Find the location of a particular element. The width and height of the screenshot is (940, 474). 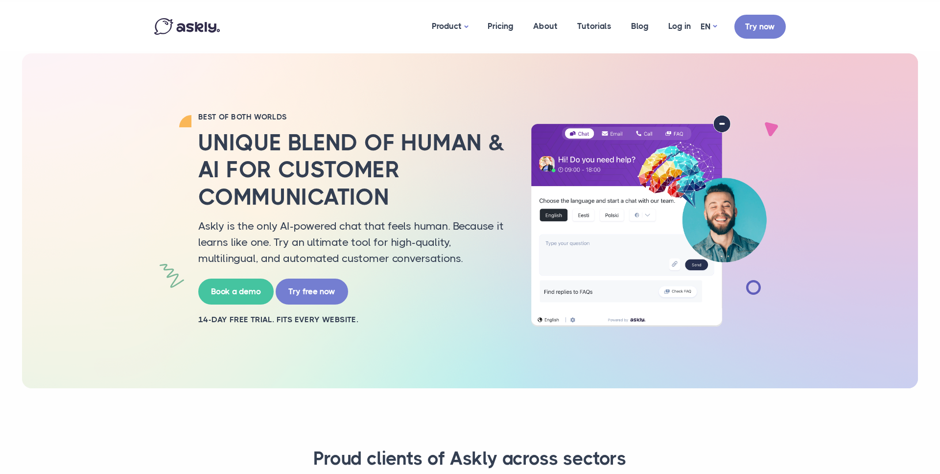

p: Askly is the only AI-powered chat that feels human. Because it learns like one. Try an ultimate t... is located at coordinates (353, 242).